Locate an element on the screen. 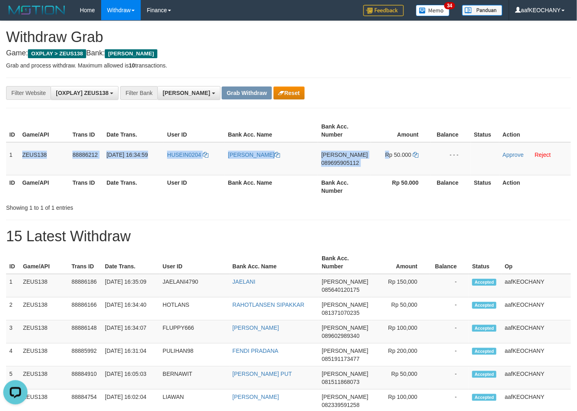 This screenshot has height=411, width=577. td: 5 is located at coordinates (13, 378).